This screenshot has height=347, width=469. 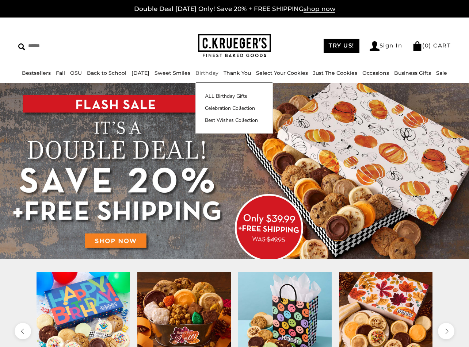 What do you see at coordinates (234, 96) in the screenshot?
I see `a: ALL Birthday Gifts` at bounding box center [234, 96].